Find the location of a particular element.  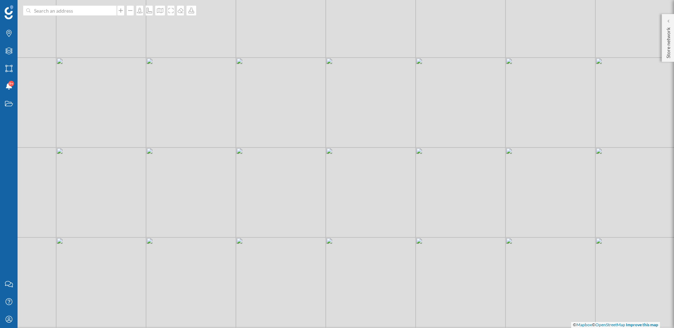

p: Store network is located at coordinates (668, 41).